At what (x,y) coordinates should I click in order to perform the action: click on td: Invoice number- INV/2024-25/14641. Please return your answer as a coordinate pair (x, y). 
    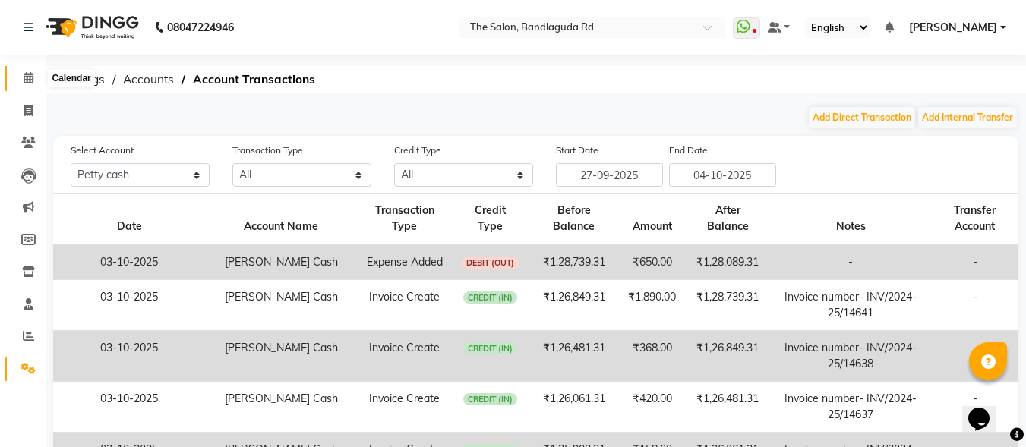
    Looking at the image, I should click on (851, 305).